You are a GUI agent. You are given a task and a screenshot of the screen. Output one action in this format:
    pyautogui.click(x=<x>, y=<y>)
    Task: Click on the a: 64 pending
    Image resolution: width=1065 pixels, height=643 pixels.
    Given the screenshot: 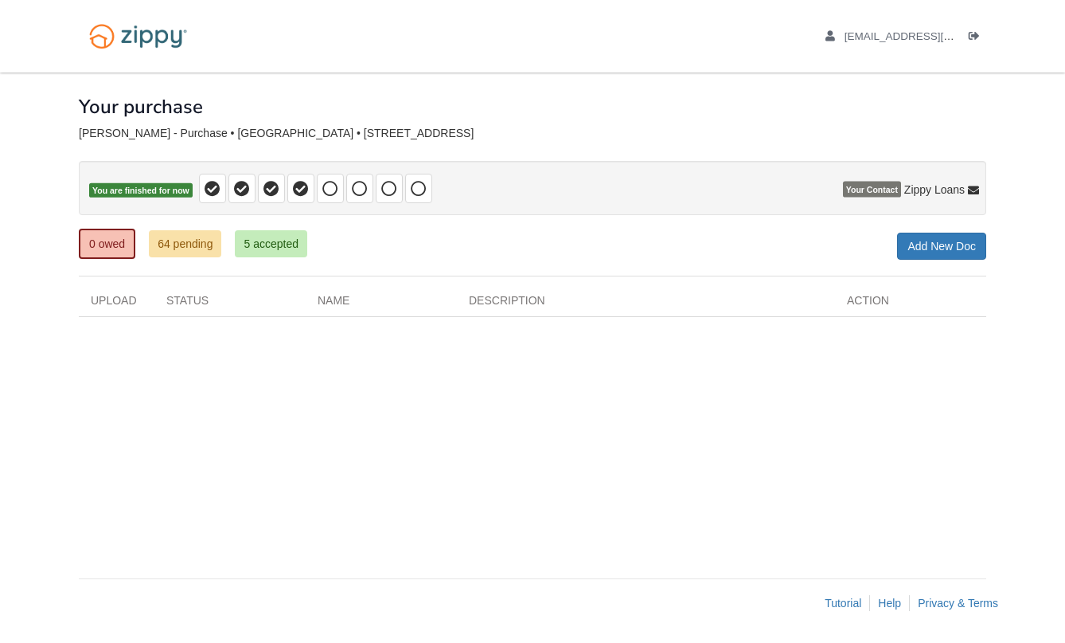 What is the action you would take?
    pyautogui.click(x=185, y=244)
    